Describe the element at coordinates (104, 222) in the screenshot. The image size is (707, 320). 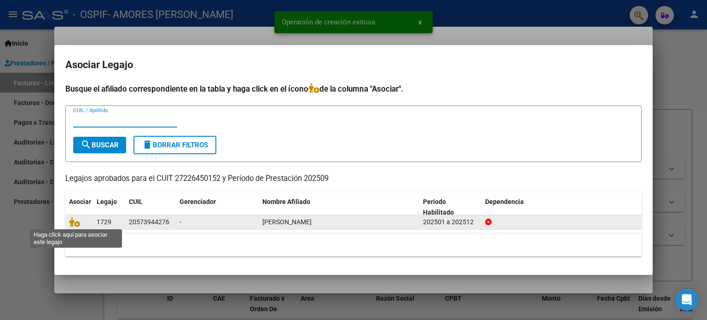
I see `span: 1729` at that location.